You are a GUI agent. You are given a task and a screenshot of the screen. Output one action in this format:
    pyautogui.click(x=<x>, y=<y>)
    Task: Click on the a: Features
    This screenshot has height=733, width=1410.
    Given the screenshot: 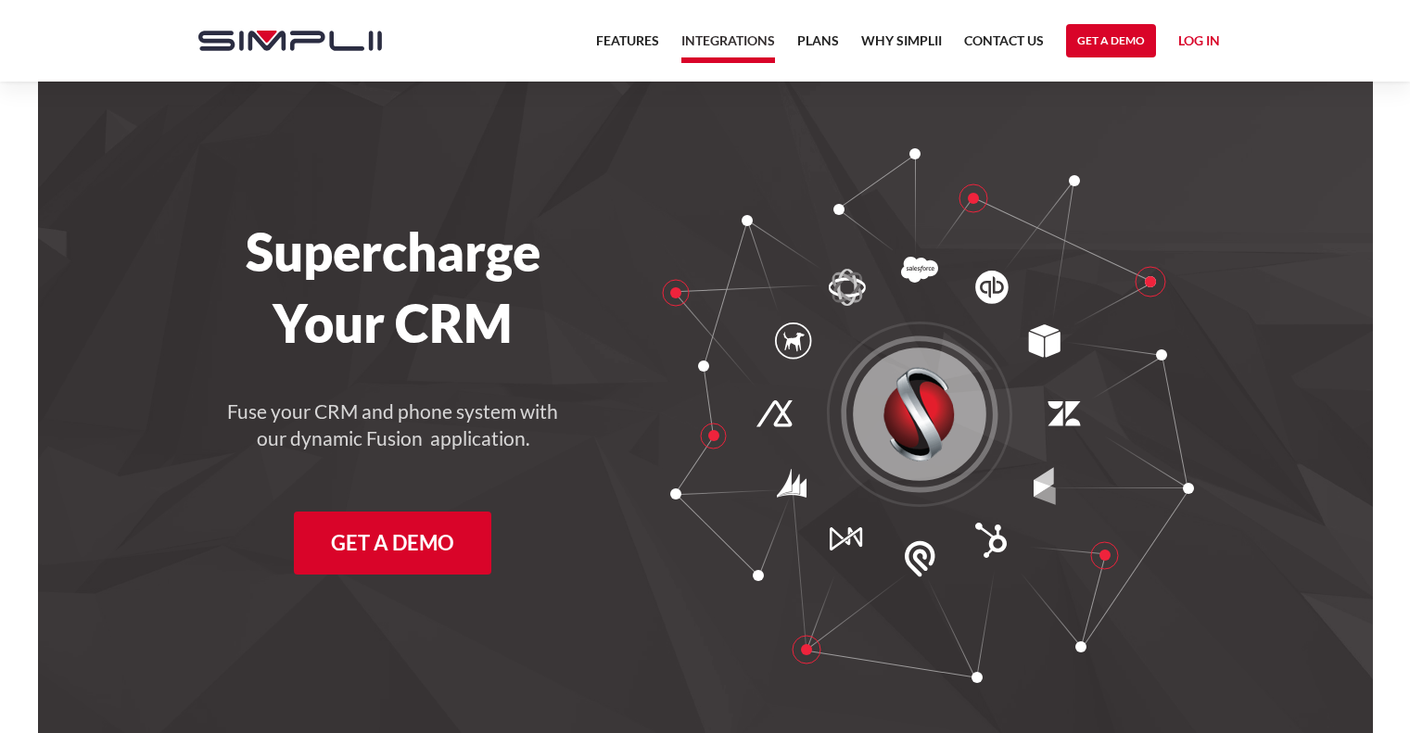 What is the action you would take?
    pyautogui.click(x=628, y=46)
    